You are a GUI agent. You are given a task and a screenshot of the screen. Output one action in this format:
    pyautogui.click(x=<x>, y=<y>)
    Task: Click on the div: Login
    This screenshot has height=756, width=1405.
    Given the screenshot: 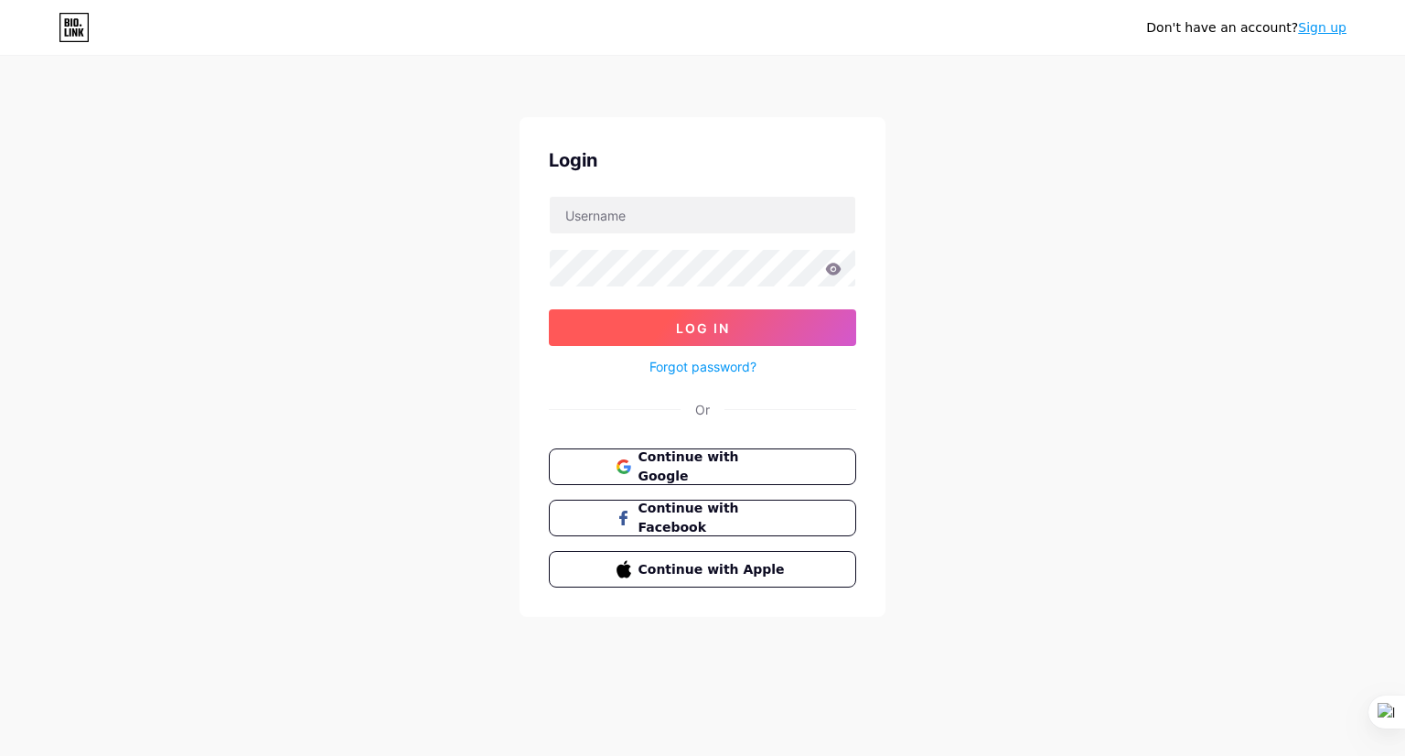 What is the action you would take?
    pyautogui.click(x=702, y=160)
    